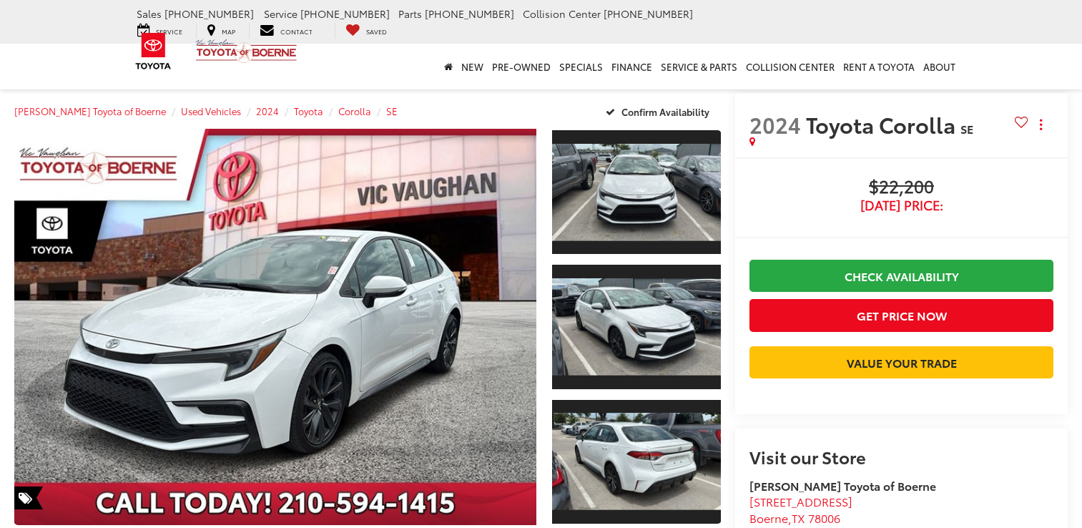 This screenshot has width=1082, height=528. Describe the element at coordinates (768, 517) in the screenshot. I see `span: Boerne` at that location.